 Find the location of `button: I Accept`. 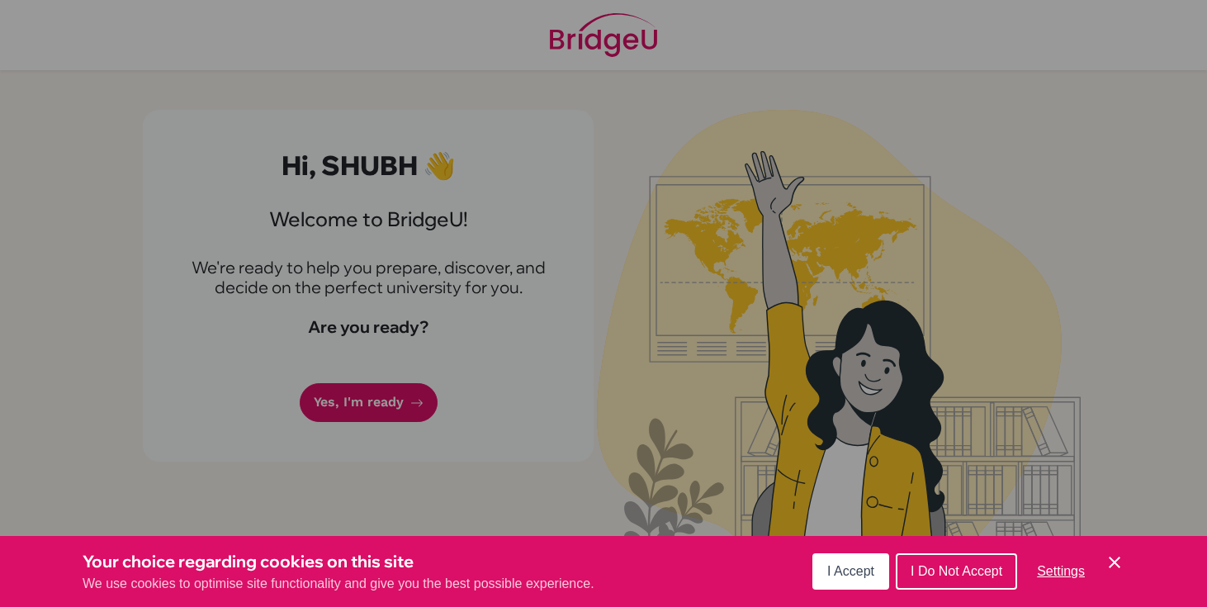

button: I Accept is located at coordinates (850, 571).